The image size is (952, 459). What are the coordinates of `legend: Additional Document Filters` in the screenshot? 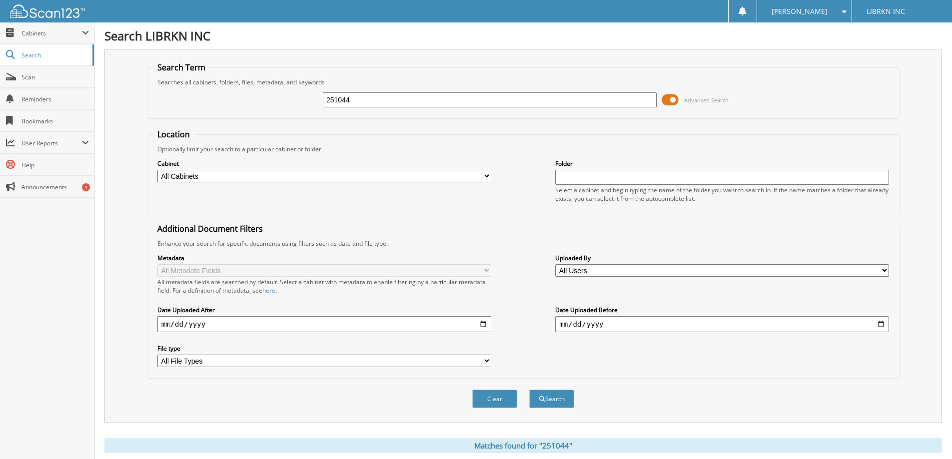 It's located at (210, 229).